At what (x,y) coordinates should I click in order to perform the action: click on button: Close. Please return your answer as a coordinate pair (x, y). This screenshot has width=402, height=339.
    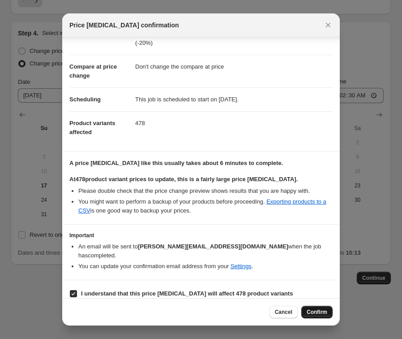
    Looking at the image, I should click on (328, 25).